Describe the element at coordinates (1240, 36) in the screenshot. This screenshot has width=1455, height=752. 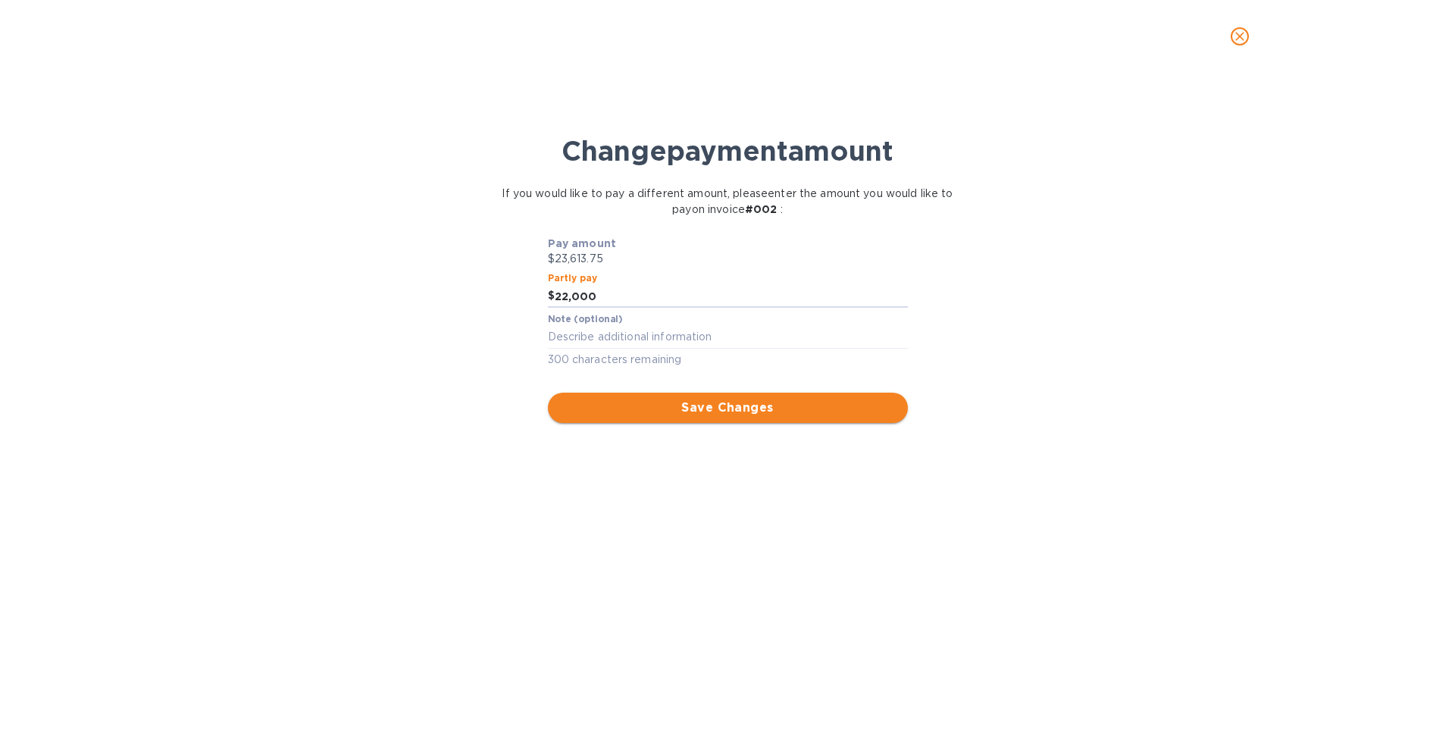
I see `button: close` at that location.